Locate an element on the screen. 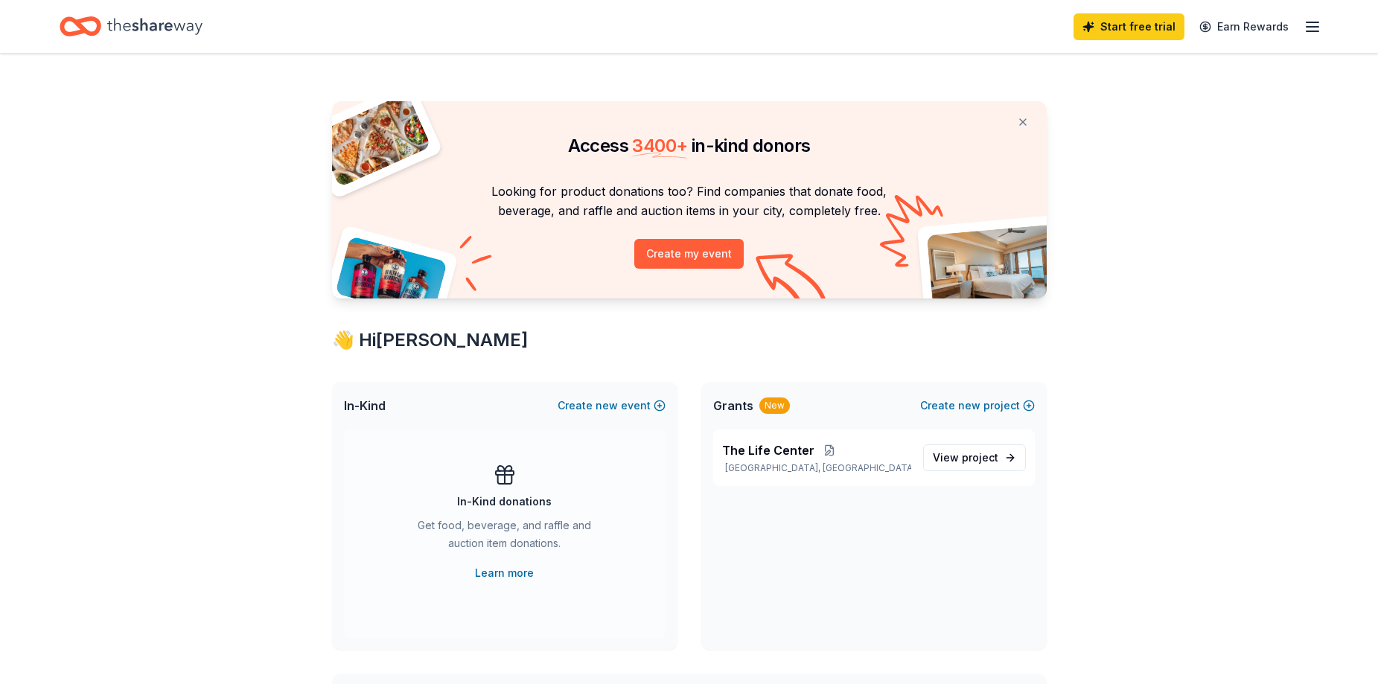 The height and width of the screenshot is (684, 1378). img: Pizza is located at coordinates (373, 140).